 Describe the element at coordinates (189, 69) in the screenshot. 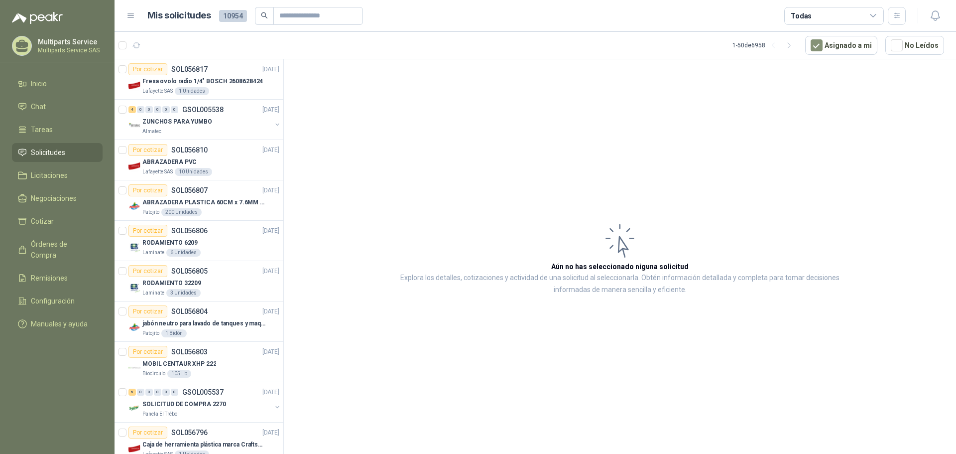

I see `p: SOL056817` at that location.